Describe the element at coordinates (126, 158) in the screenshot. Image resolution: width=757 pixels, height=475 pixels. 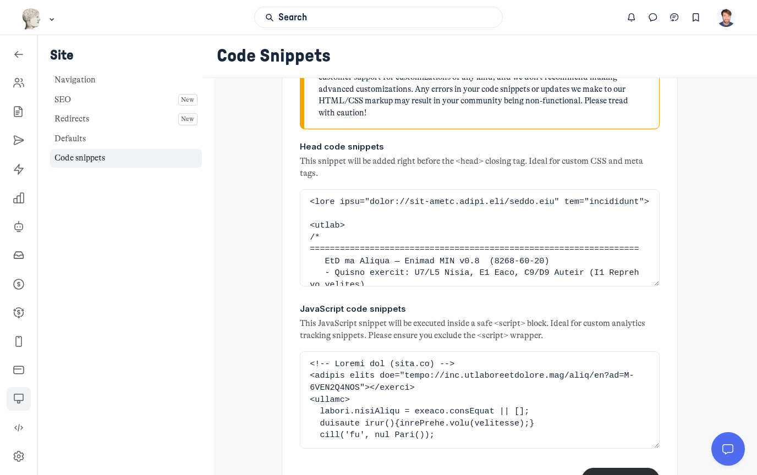
I see `a: Code snippets` at that location.